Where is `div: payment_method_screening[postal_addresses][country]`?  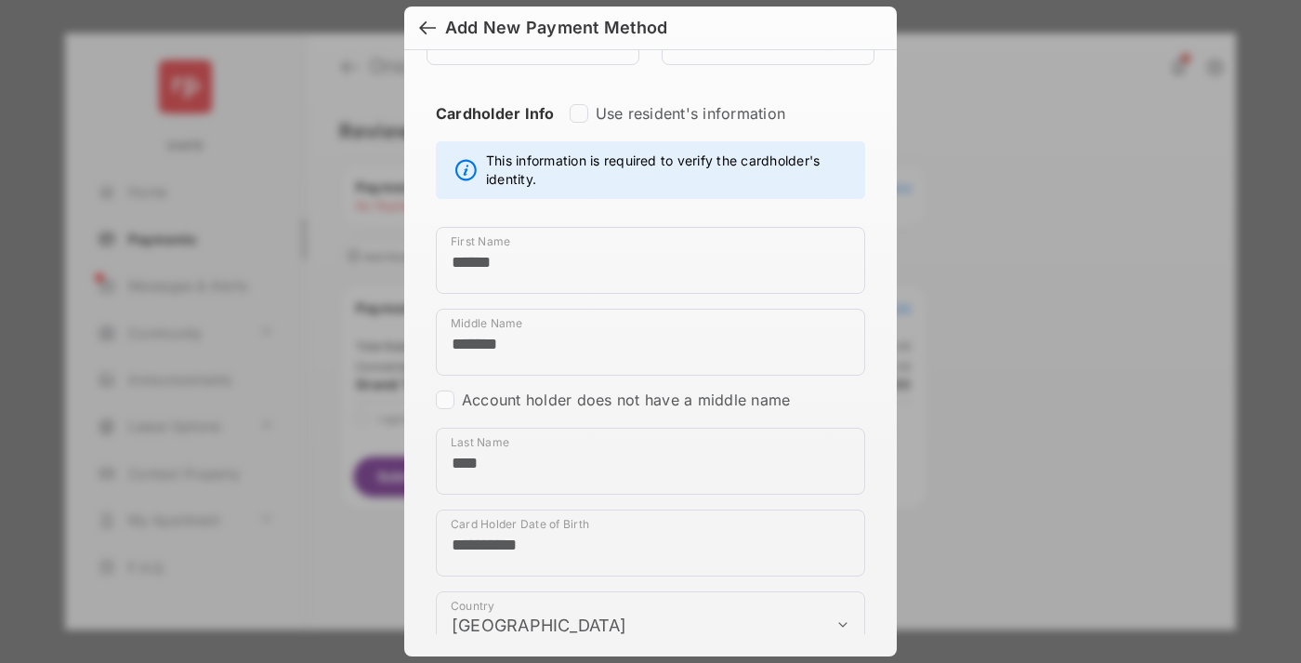 div: payment_method_screening[postal_addresses][country] is located at coordinates (651, 624).